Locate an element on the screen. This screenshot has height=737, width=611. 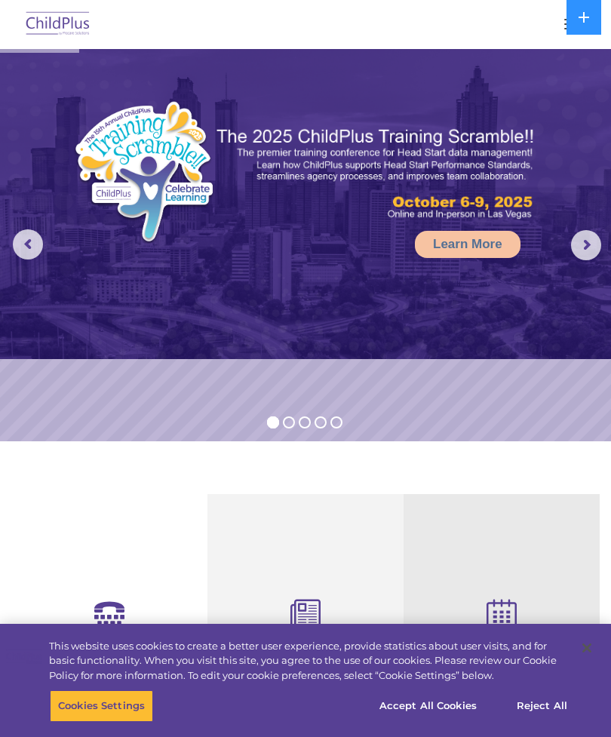
a: Learn More is located at coordinates (468, 244).